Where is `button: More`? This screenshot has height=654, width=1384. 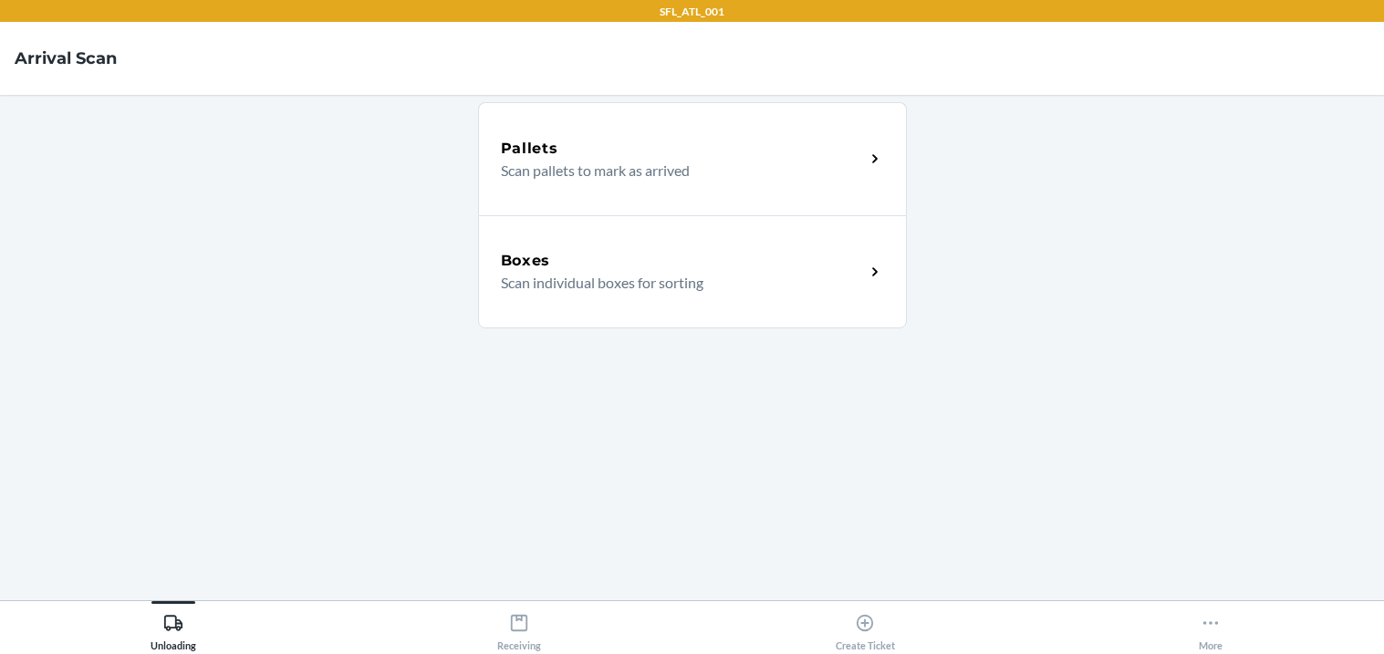
button: More is located at coordinates (1210, 626).